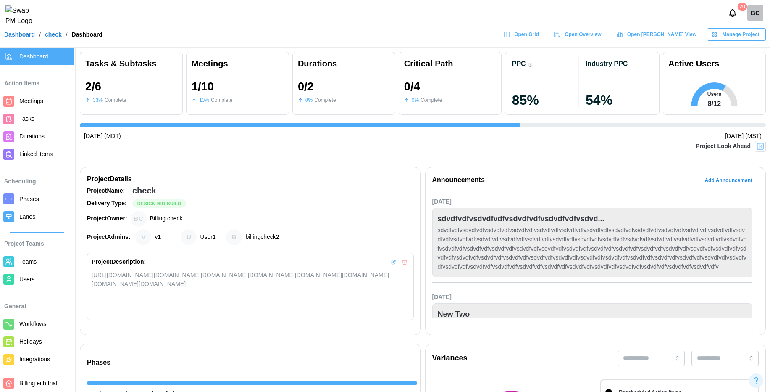 Image resolution: width=770 pixels, height=392 pixels. What do you see at coordinates (250, 179) in the screenshot?
I see `div: Project Details` at bounding box center [250, 179].